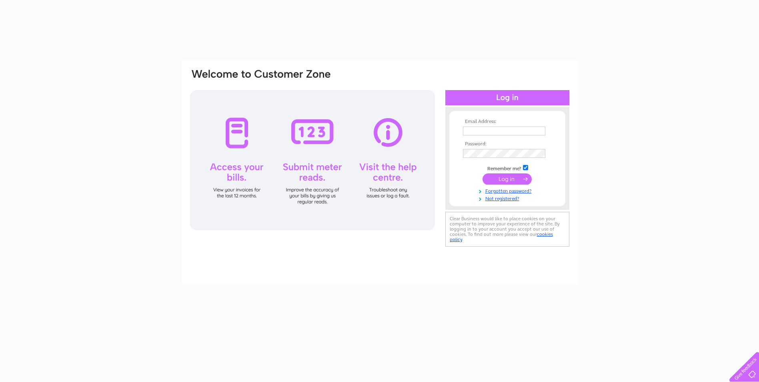 Image resolution: width=759 pixels, height=382 pixels. Describe the element at coordinates (507, 144) in the screenshot. I see `th: Password:` at that location.